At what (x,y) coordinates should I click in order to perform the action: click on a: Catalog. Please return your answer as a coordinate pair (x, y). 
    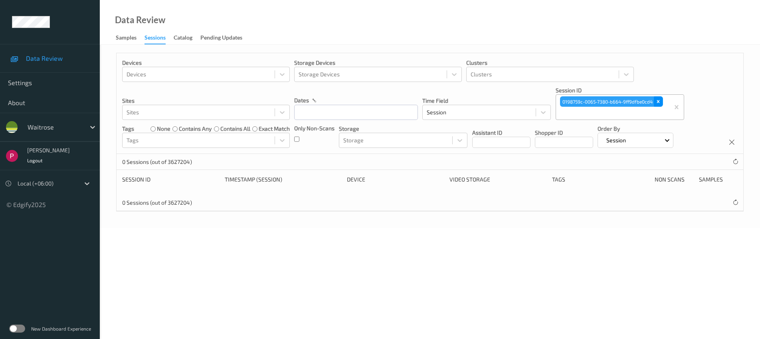
    Looking at the image, I should click on (187, 38).